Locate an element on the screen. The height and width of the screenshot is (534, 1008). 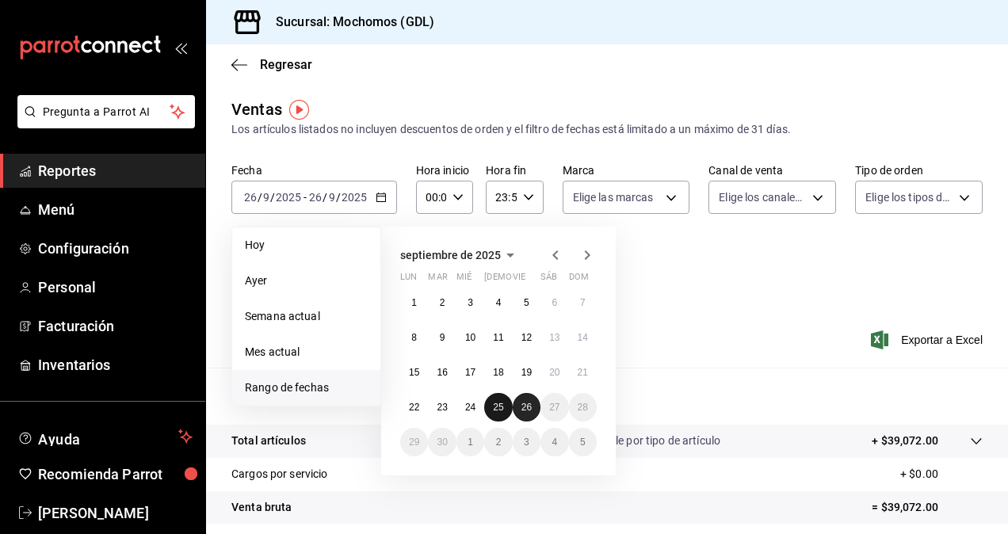
button: 1 de octubre de 2025 is located at coordinates (470, 442).